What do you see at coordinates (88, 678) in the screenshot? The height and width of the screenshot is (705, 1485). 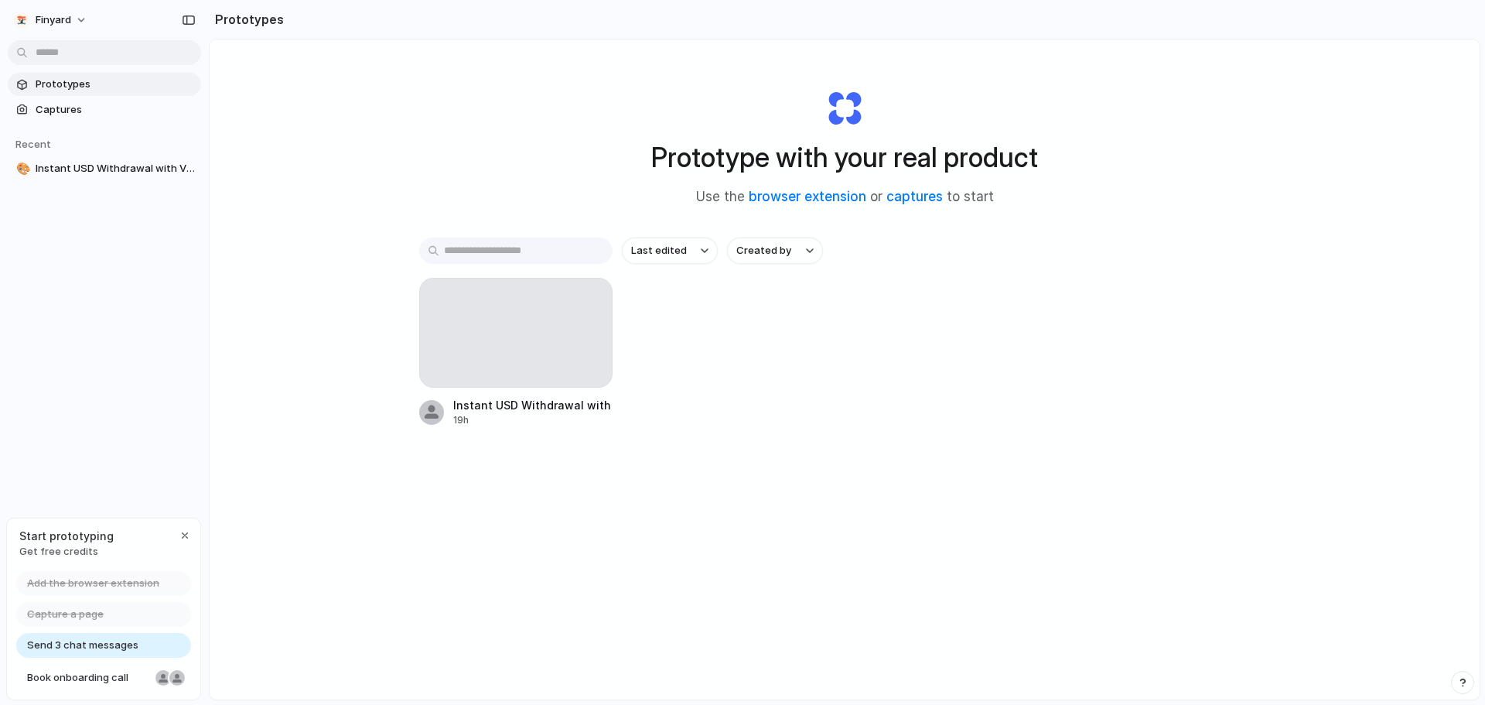 I see `span: Book onboarding call` at bounding box center [88, 678].